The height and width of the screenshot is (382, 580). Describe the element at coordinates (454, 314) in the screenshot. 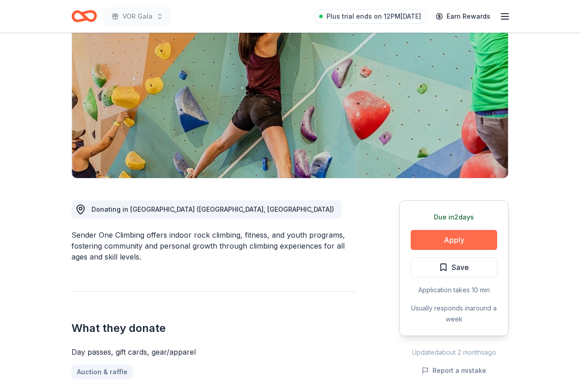

I see `div: Usually responds in around a week` at that location.